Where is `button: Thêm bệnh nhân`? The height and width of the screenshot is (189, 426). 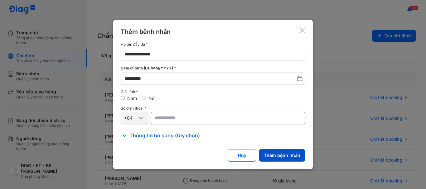
button: Thêm bệnh nhân is located at coordinates (282, 156).